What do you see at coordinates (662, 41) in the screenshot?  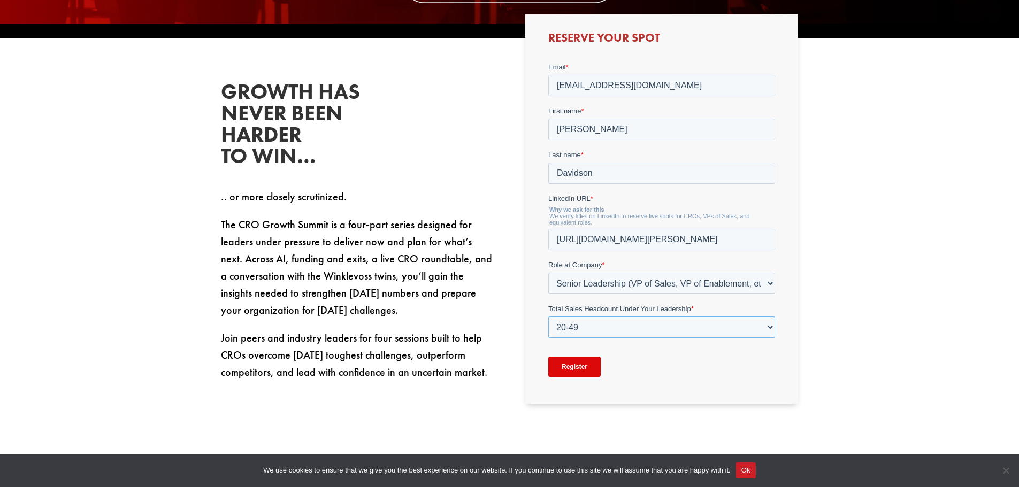 I see `h3: Reserve Your Spot` at bounding box center [662, 41].